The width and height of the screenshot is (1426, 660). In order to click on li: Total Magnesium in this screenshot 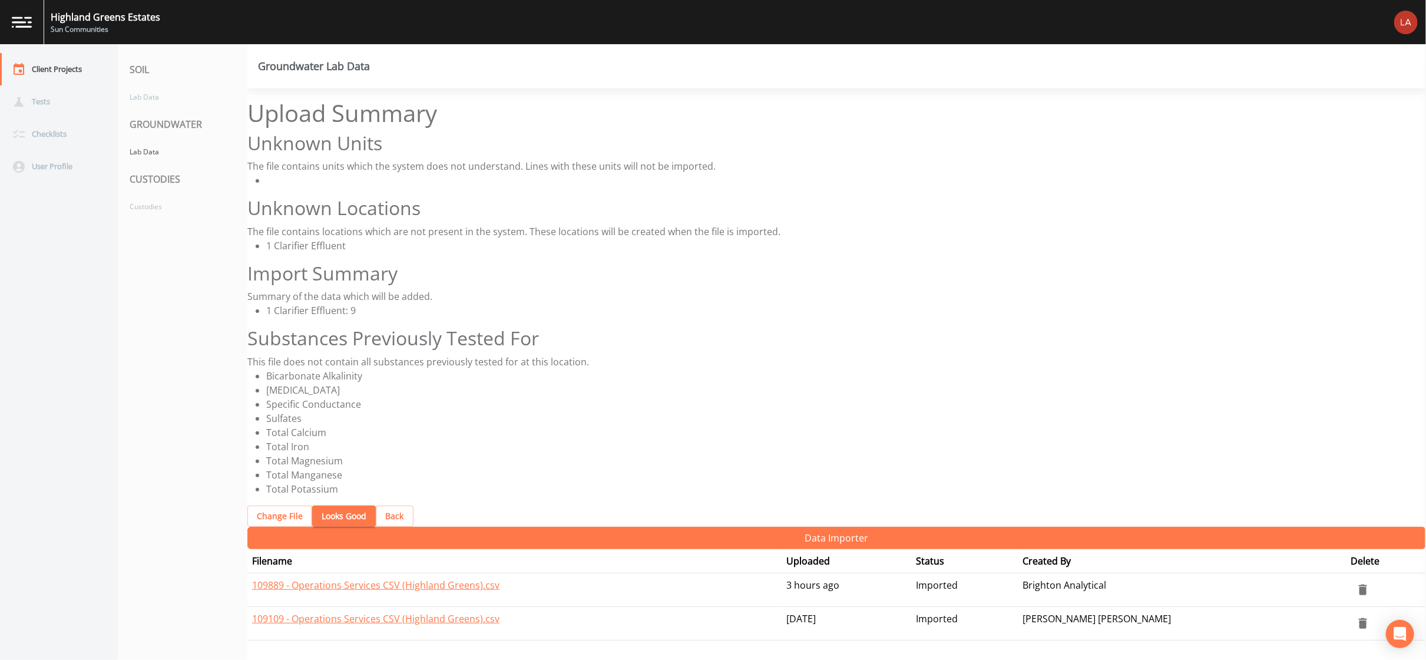, I will do `click(846, 461)`.